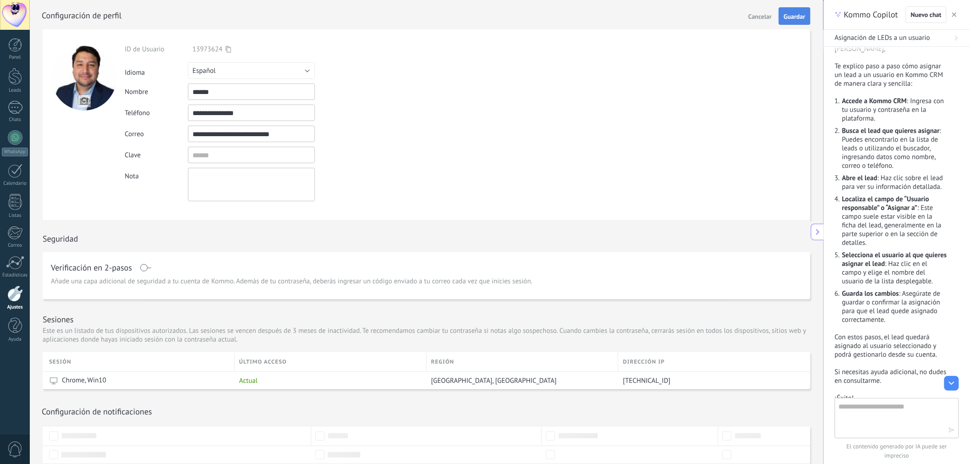 Image resolution: width=970 pixels, height=464 pixels. I want to click on p: : Haz clic en el campo y elige el nombre del usuario de la lista desplegable., so click(895, 268).